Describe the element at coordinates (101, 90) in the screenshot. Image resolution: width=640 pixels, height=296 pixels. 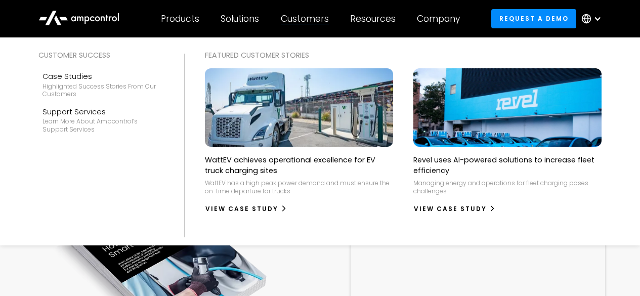
I see `div: Highlighted success stories From Our Customers` at that location.